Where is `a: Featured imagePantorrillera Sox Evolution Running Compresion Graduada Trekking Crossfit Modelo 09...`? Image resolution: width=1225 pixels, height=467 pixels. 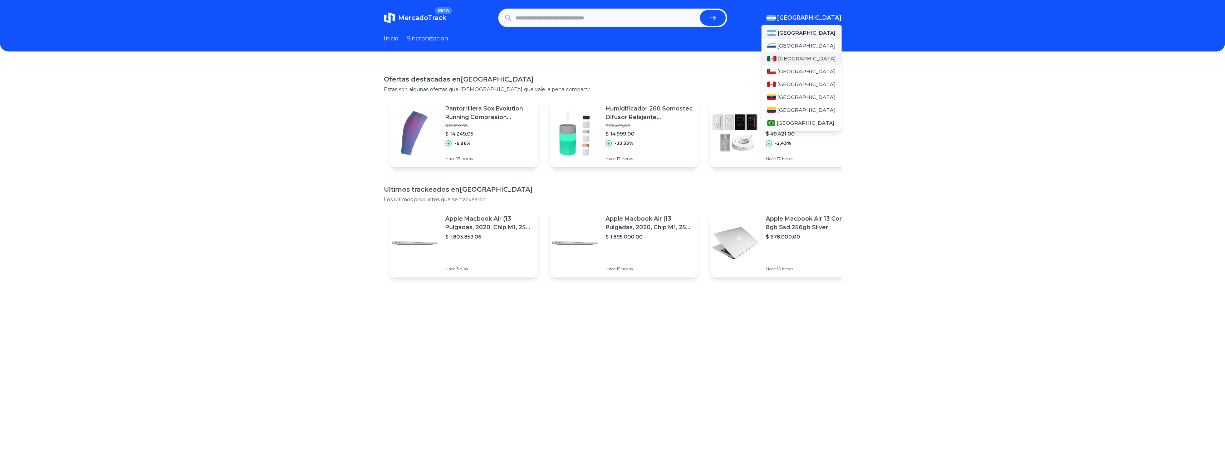 a: Featured imagePantorrillera Sox Evolution Running Compresion Graduada Trekking Crossfit Modelo 09... is located at coordinates (464, 133).